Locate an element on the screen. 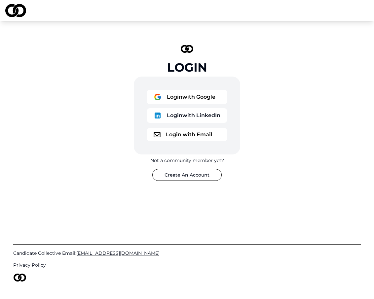 The width and height of the screenshot is (374, 299). button: logoLoginwith Google is located at coordinates (187, 97).